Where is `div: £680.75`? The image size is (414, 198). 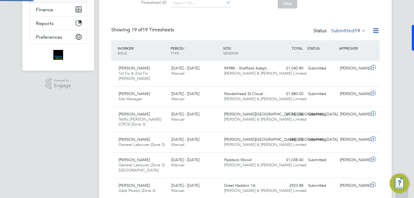 div: £680.75 is located at coordinates (290, 140).